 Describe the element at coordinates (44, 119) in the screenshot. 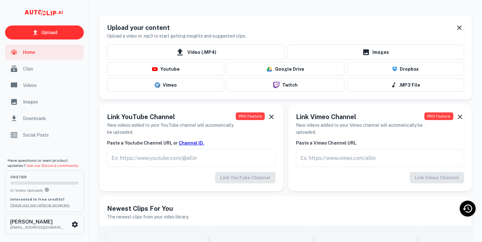

I see `div: Downloads` at that location.